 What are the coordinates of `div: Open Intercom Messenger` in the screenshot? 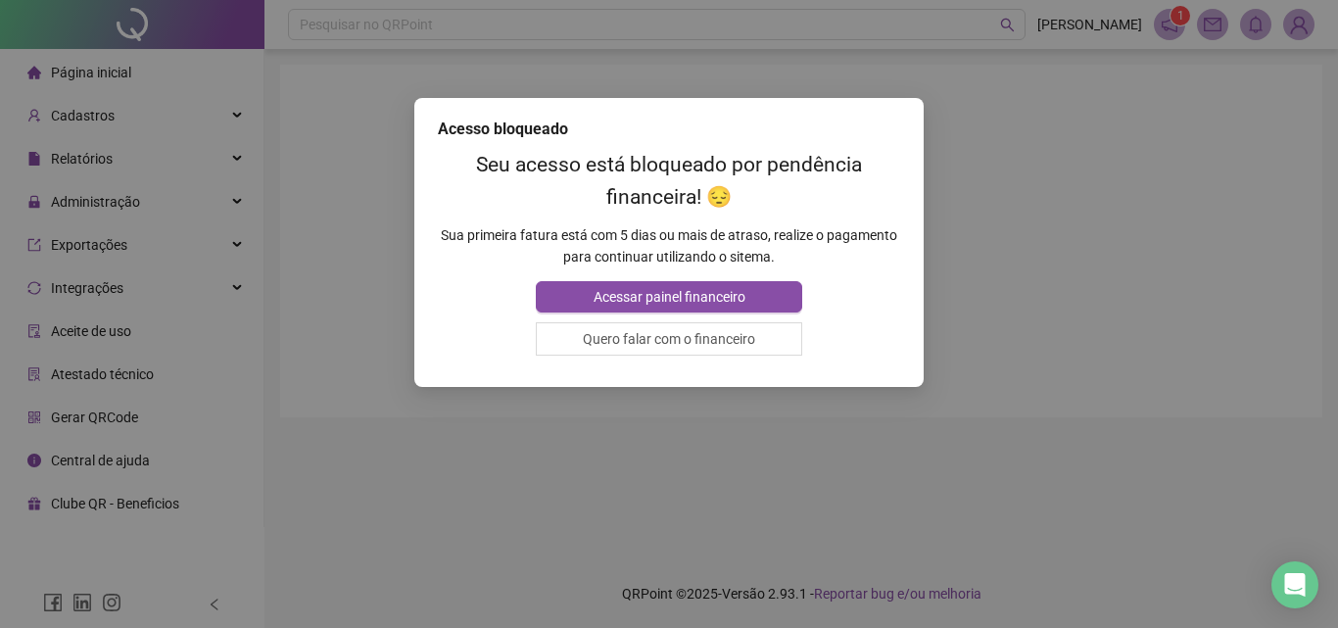 It's located at (1295, 585).